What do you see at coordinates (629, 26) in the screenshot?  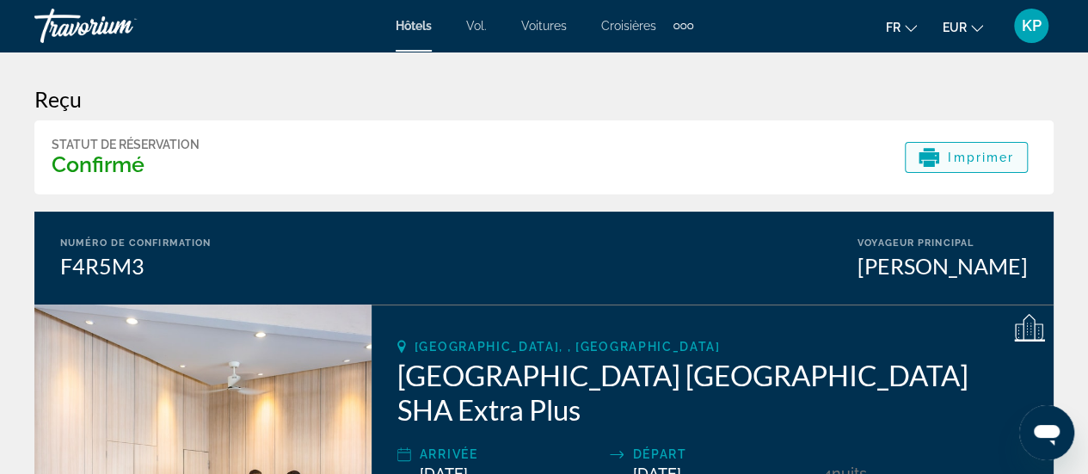 I see `a: Croisières` at bounding box center [629, 26].